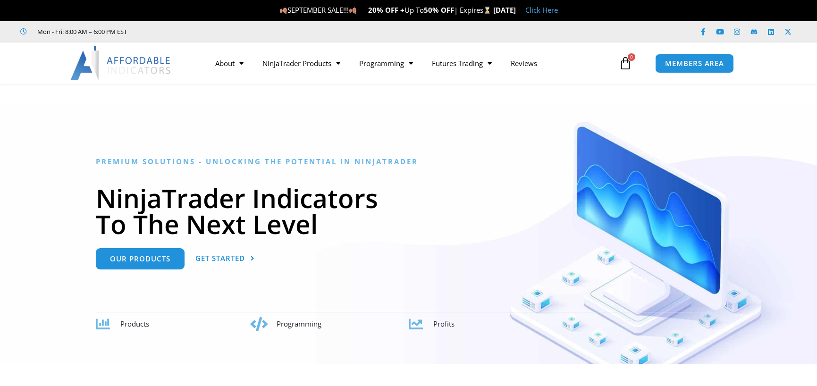 The height and width of the screenshot is (386, 817). Describe the element at coordinates (411, 63) in the screenshot. I see `nav: Menu` at that location.